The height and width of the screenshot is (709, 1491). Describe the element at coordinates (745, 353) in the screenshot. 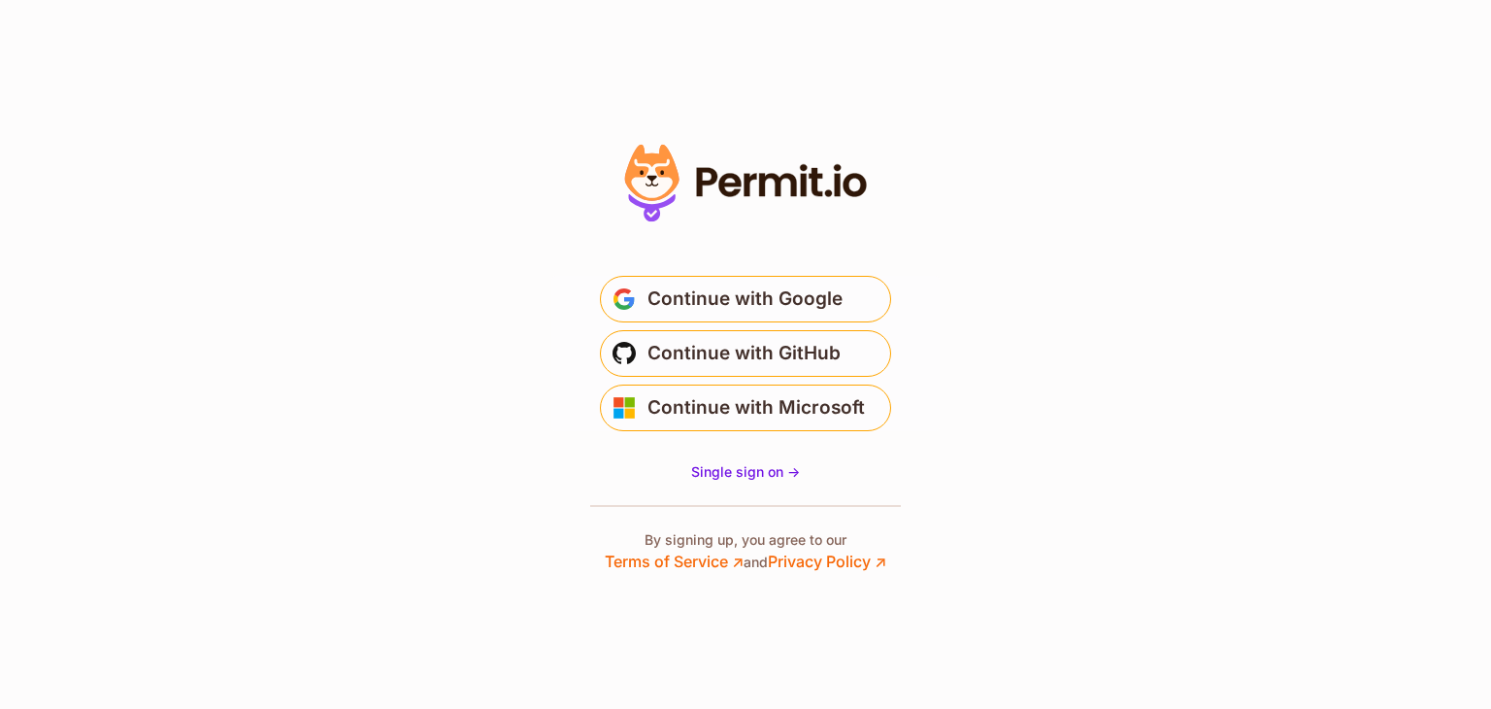

I see `button: Continue with GitHub` at that location.